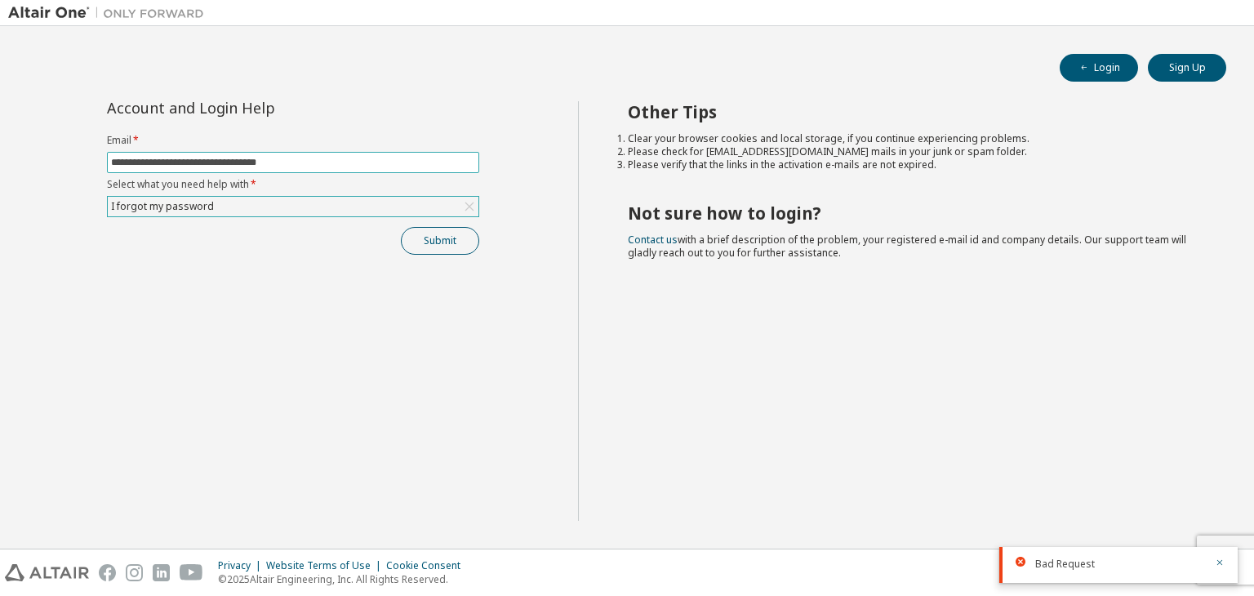  I want to click on img: linkedin.svg, so click(161, 572).